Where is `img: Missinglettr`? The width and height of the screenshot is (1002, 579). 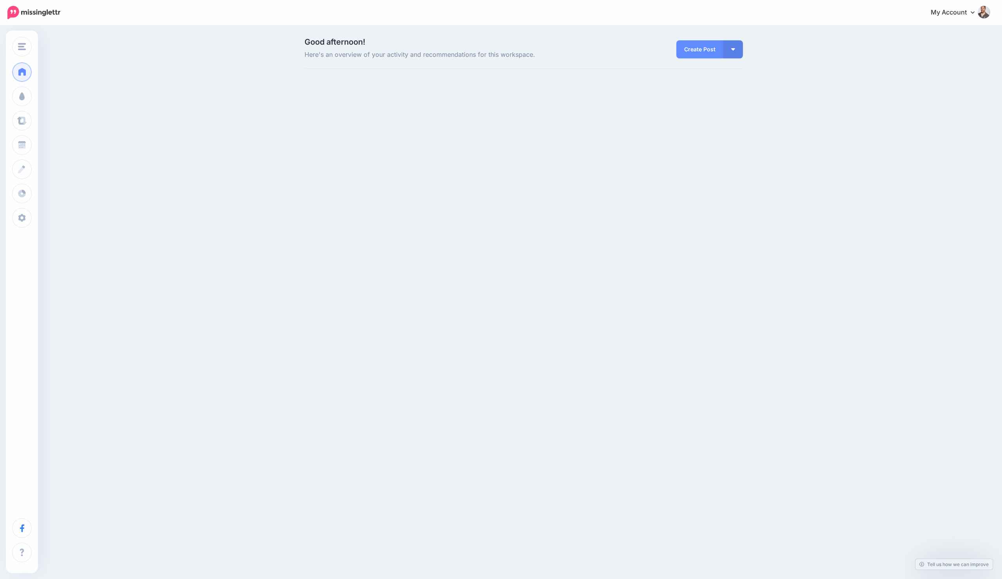 img: Missinglettr is located at coordinates (34, 13).